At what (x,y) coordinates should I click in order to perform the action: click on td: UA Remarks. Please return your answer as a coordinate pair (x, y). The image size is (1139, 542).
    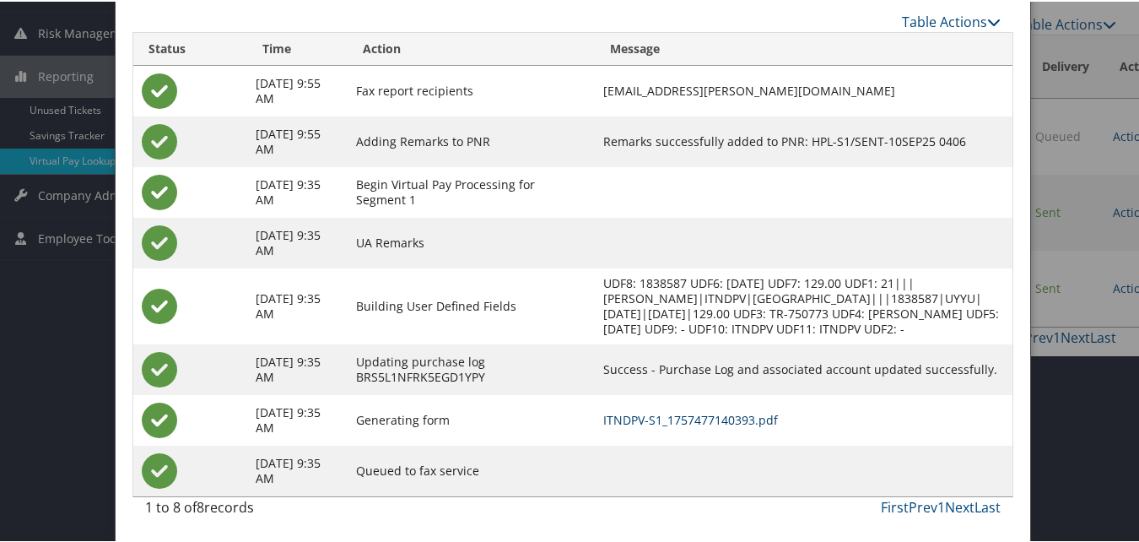
    Looking at the image, I should click on (471, 241).